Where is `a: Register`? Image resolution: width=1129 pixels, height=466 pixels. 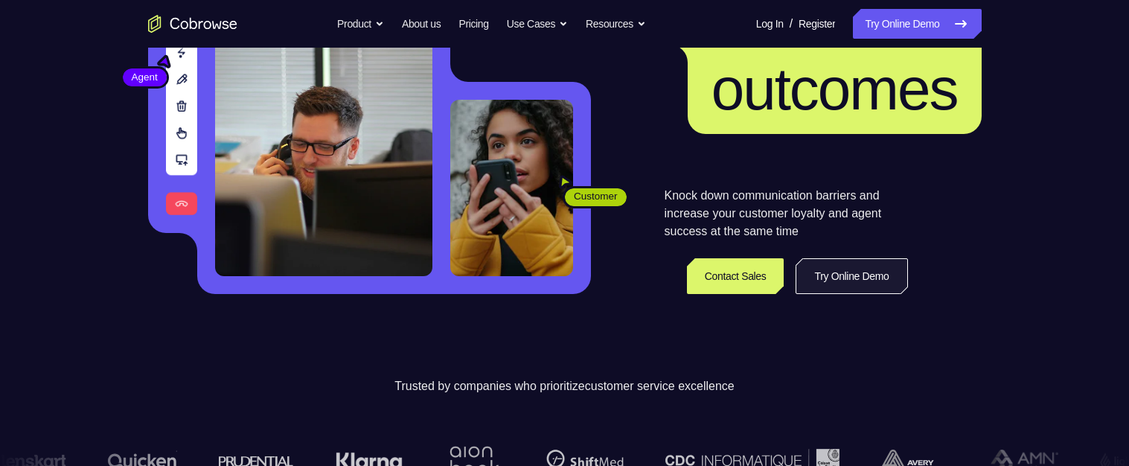
a: Register is located at coordinates (817, 24).